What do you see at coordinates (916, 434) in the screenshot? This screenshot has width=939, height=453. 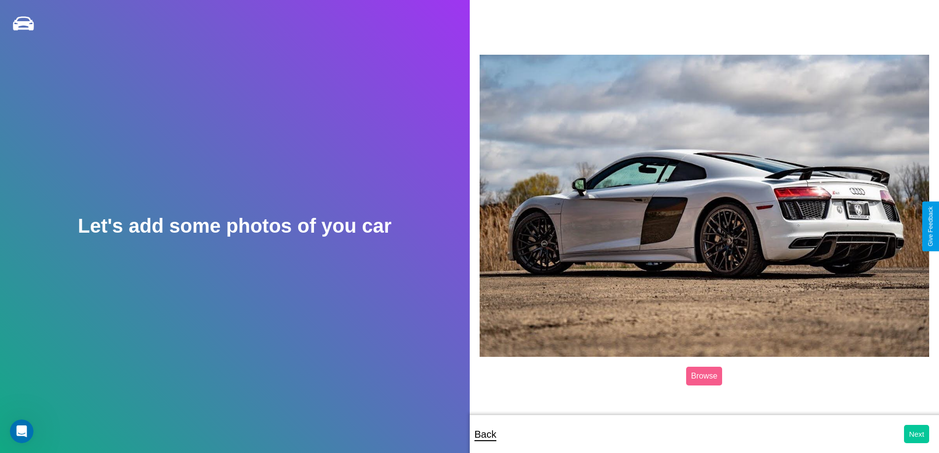 I see `button: Next` at bounding box center [916, 434].